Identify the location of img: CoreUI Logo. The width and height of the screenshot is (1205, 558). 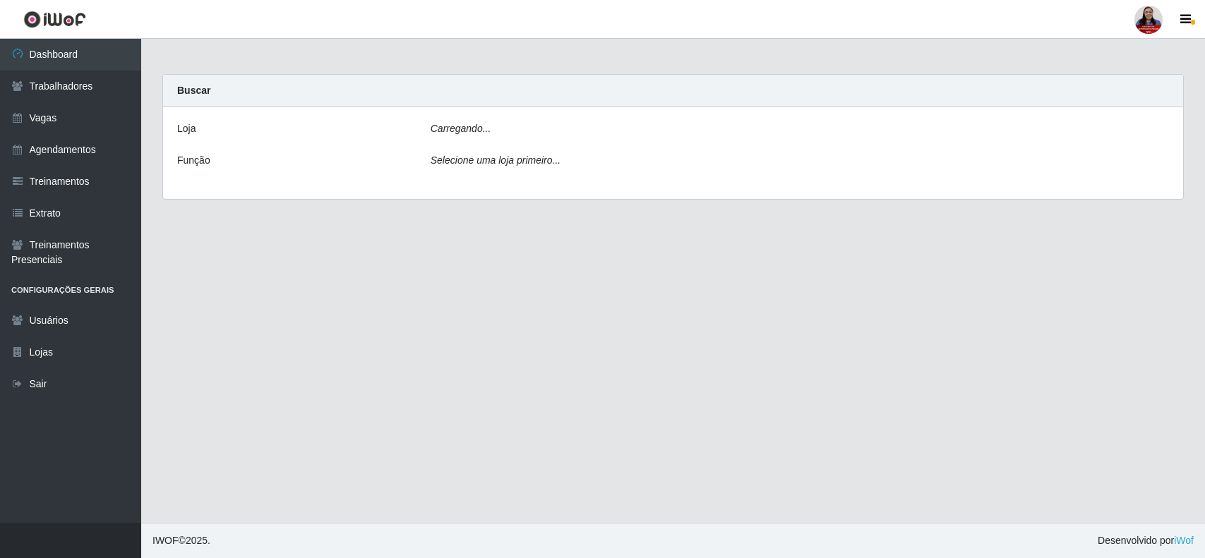
(54, 19).